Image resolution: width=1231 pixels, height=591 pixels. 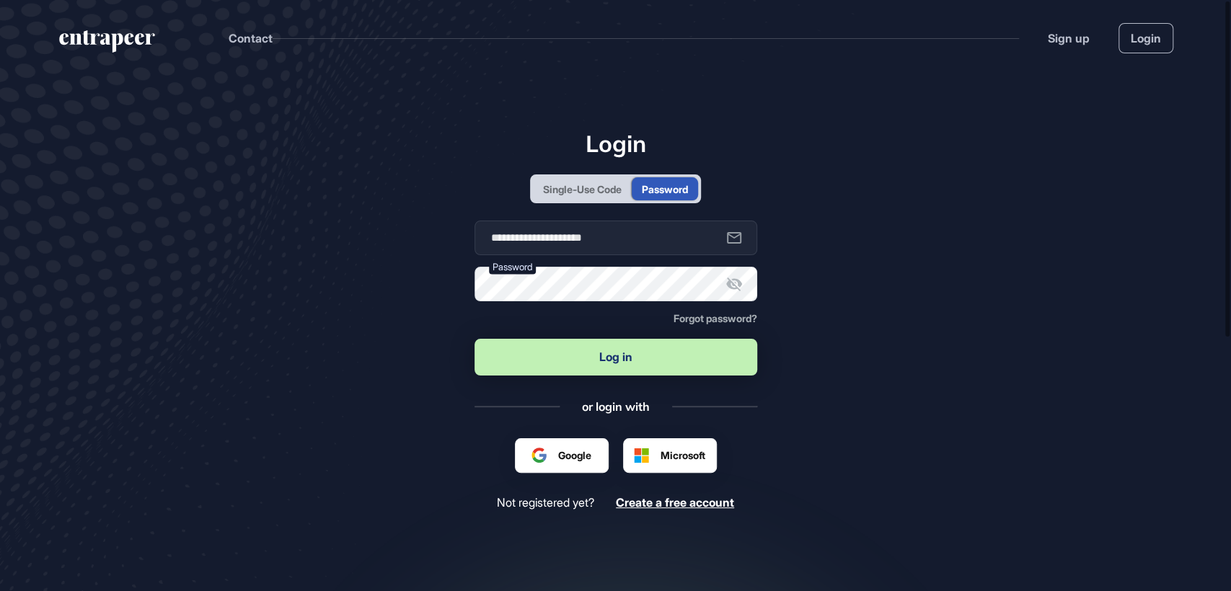 I want to click on a: Forgot password?, so click(x=715, y=319).